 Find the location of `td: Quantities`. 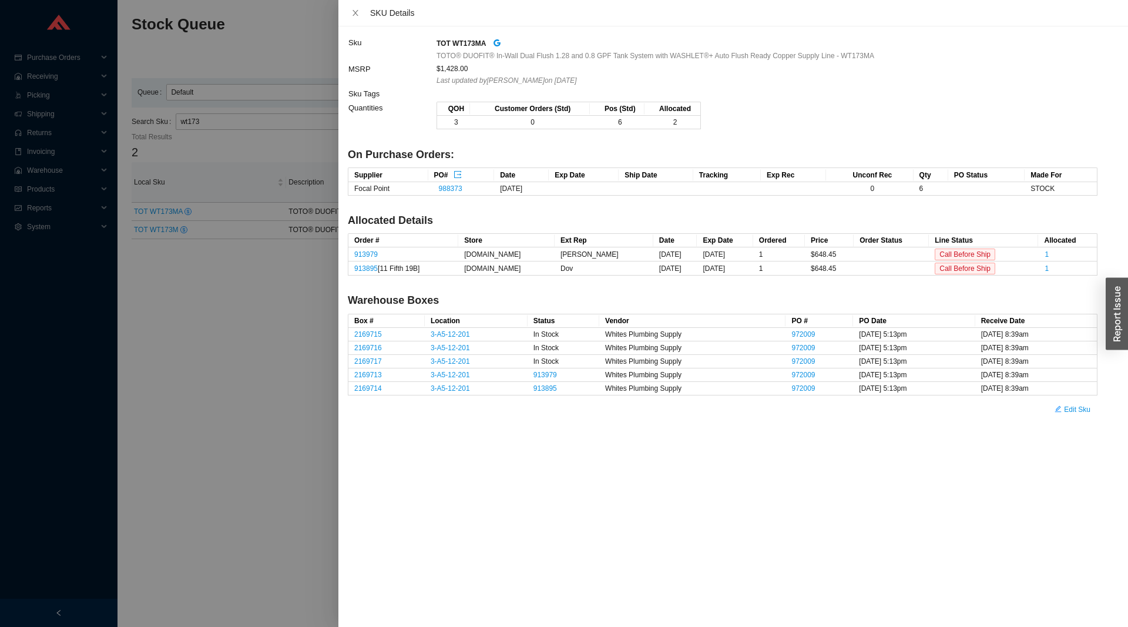

td: Quantities is located at coordinates (392, 118).